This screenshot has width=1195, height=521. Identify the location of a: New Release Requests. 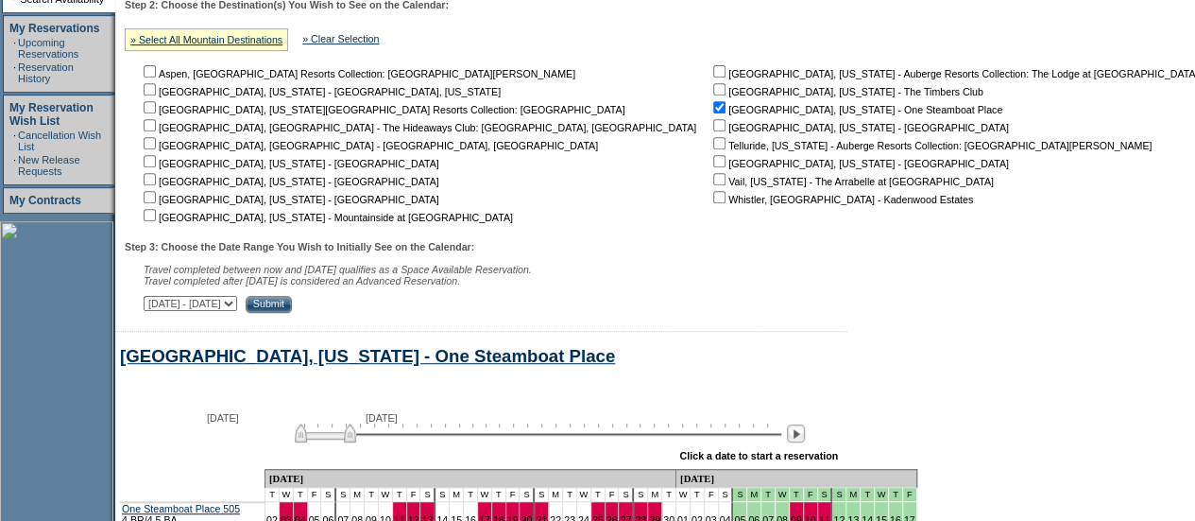
(48, 165).